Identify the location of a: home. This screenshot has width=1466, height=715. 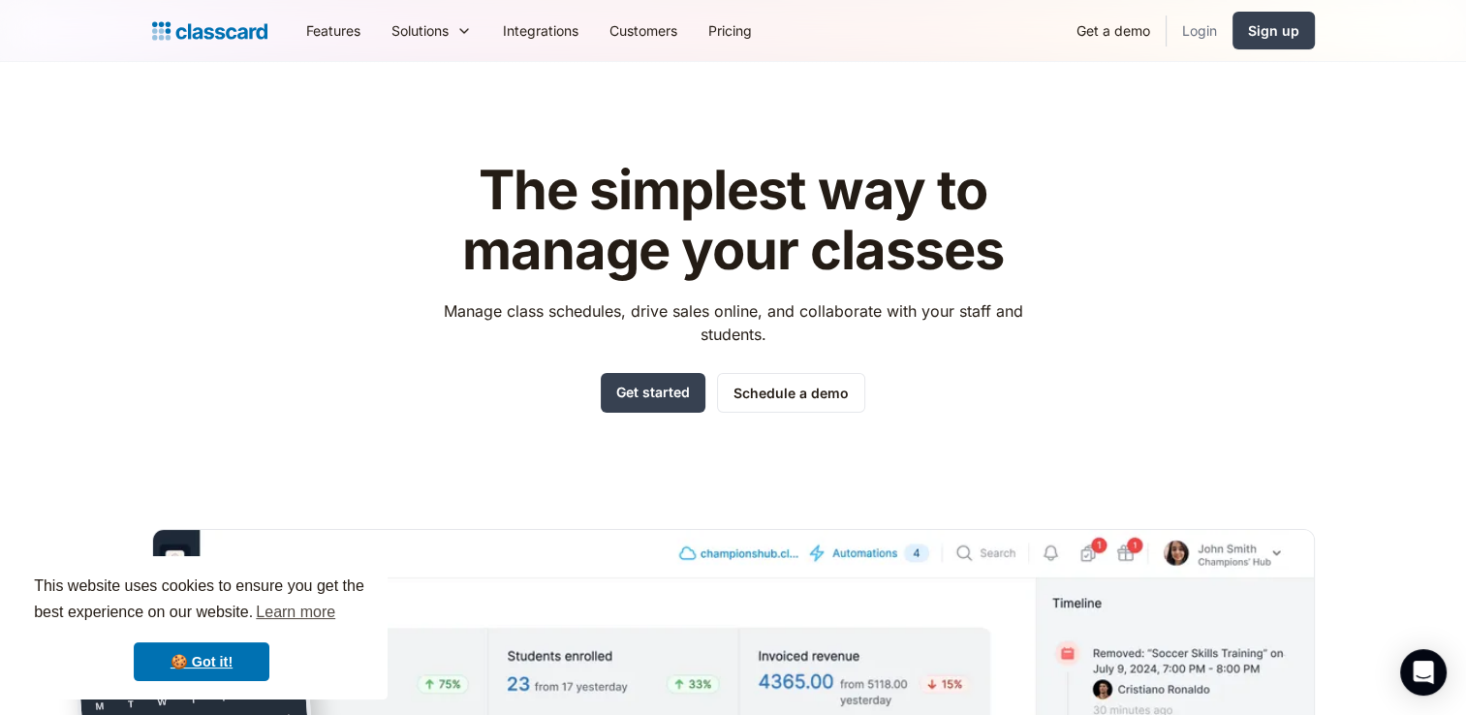
(209, 31).